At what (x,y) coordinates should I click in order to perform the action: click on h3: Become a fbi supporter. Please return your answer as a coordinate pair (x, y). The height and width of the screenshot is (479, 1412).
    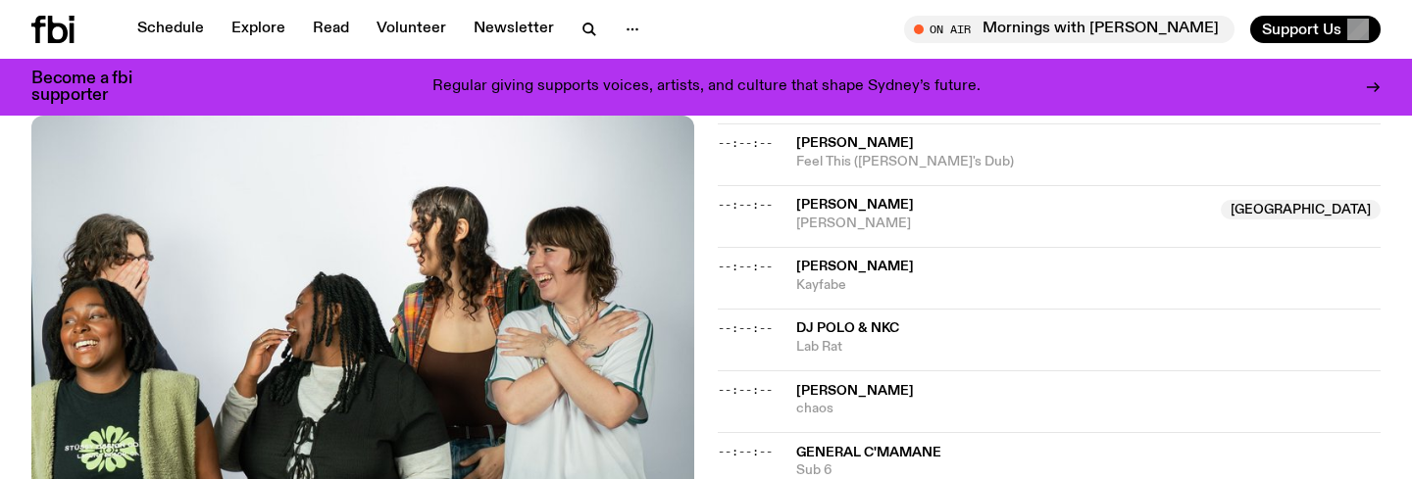
    Looking at the image, I should click on (94, 87).